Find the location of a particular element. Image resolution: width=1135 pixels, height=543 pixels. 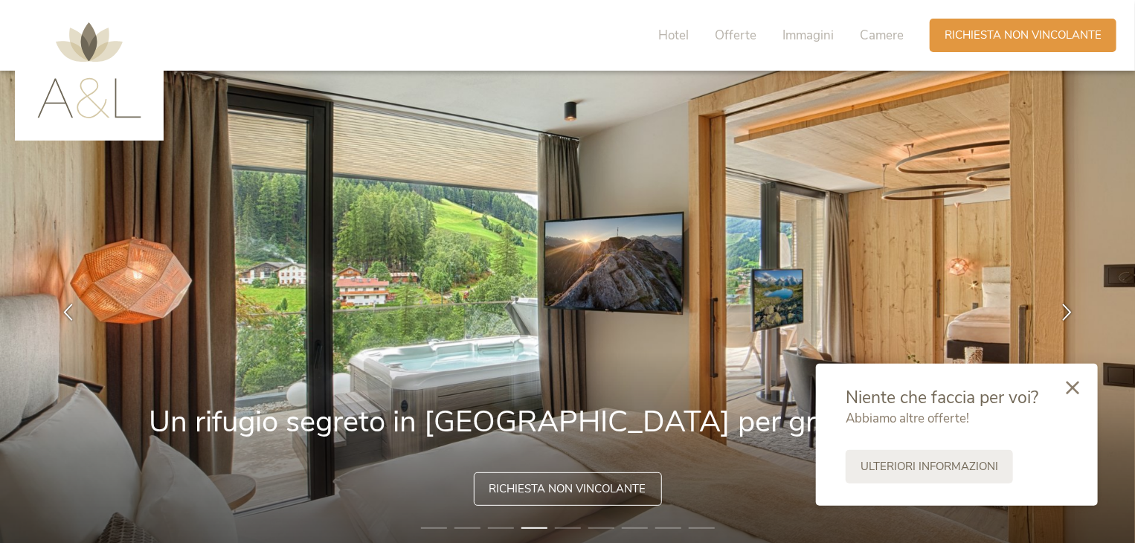

a: AMONTI & LUNARIS Wellnessresort is located at coordinates (89, 70).